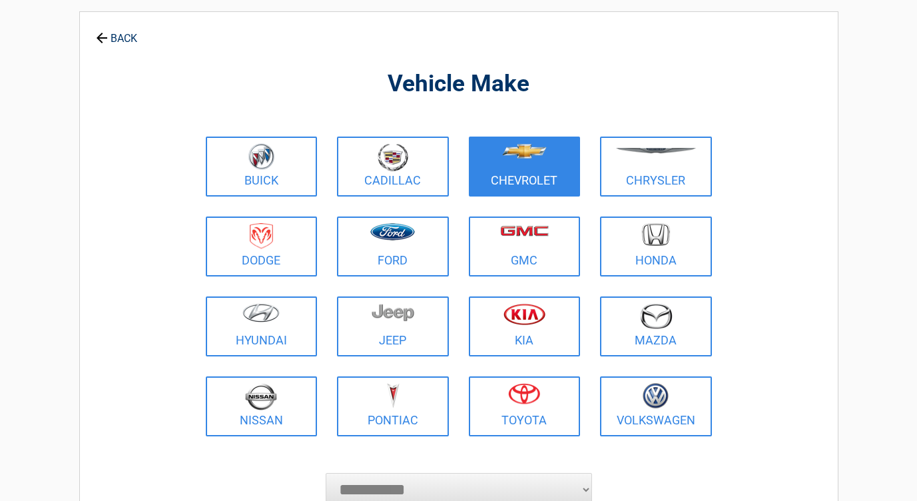  I want to click on img: toyota, so click(524, 393).